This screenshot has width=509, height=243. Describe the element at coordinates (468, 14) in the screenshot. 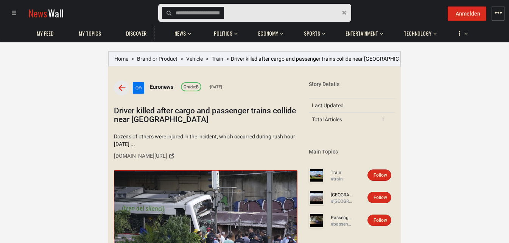

I see `span: Anmelden` at that location.